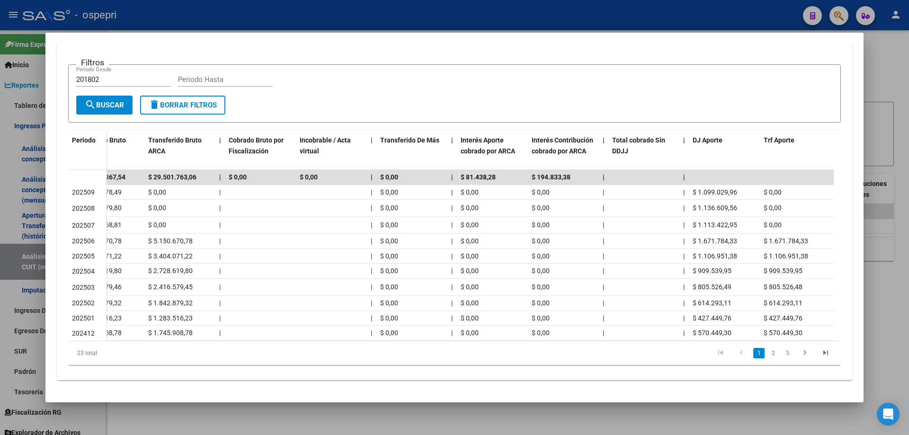  Describe the element at coordinates (83, 208) in the screenshot. I see `span: 202508` at that location.